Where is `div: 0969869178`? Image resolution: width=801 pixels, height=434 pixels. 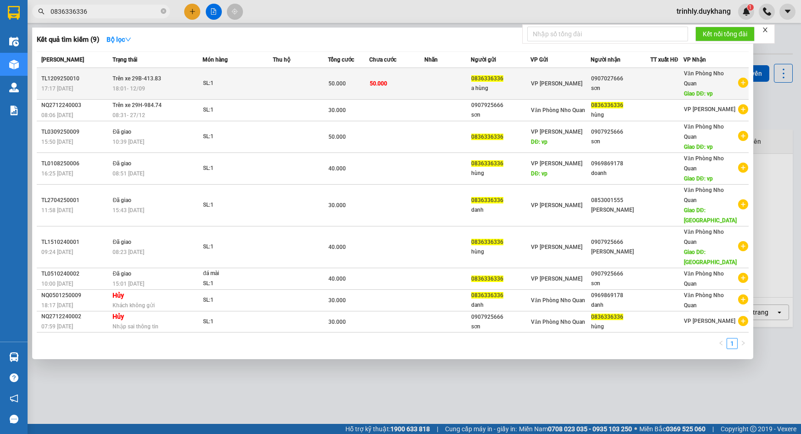 div: 0969869178 is located at coordinates (621, 164).